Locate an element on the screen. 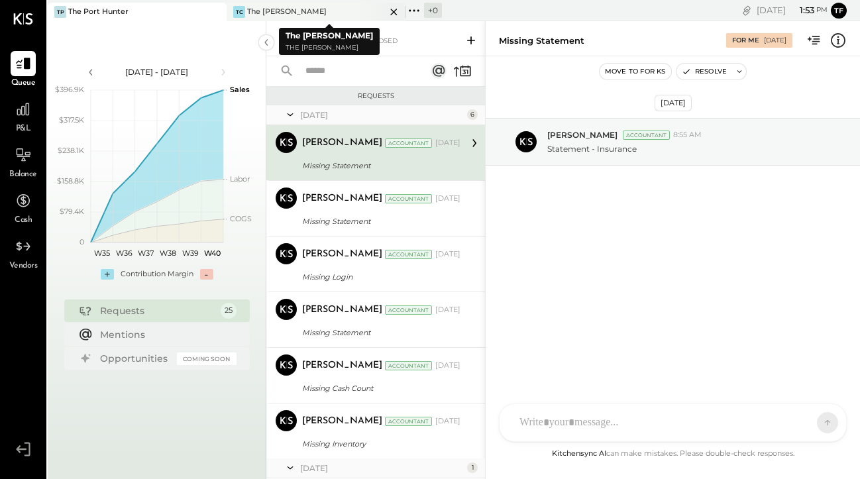  div: TC is located at coordinates (239, 12).